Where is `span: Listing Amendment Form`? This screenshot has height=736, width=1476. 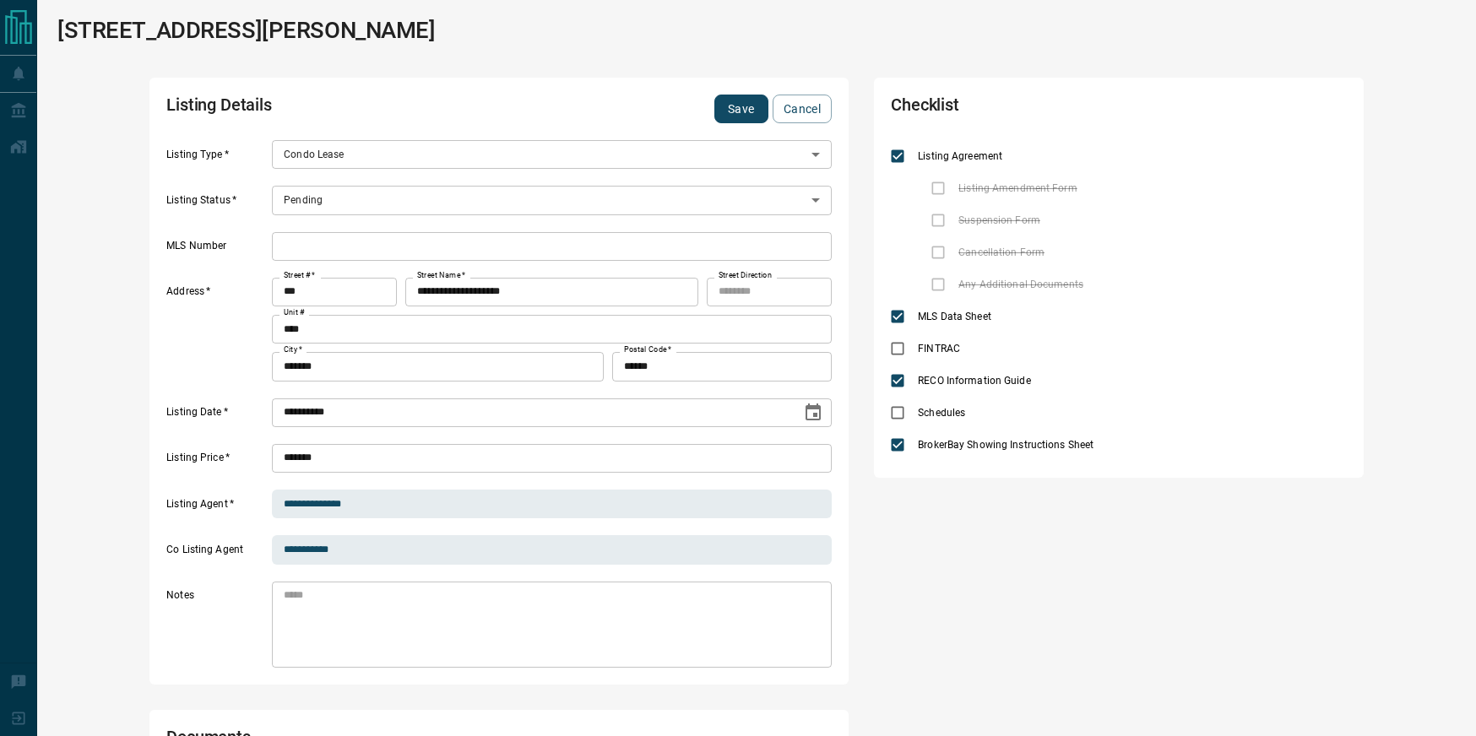 span: Listing Amendment Form is located at coordinates (1017, 188).